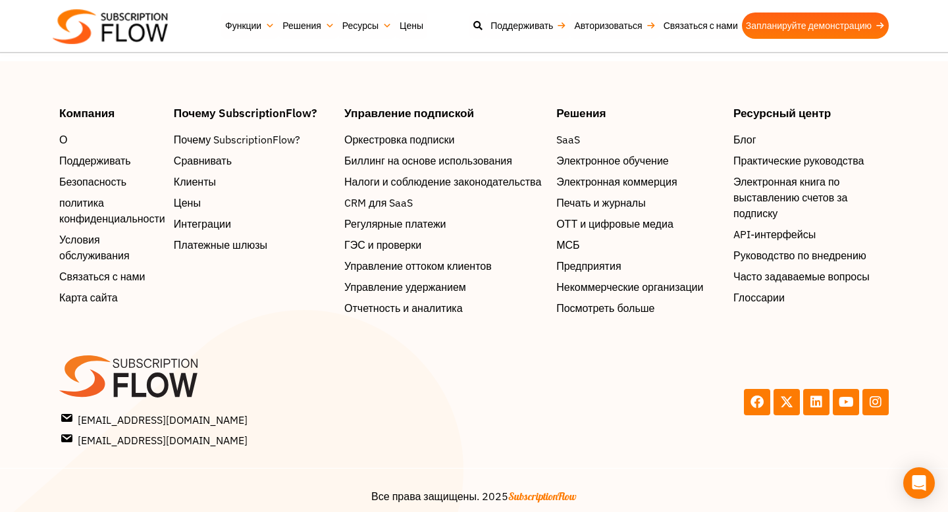 The width and height of the screenshot is (948, 512). What do you see at coordinates (378, 203) in the screenshot?
I see `font: CRM для SaaS` at bounding box center [378, 203].